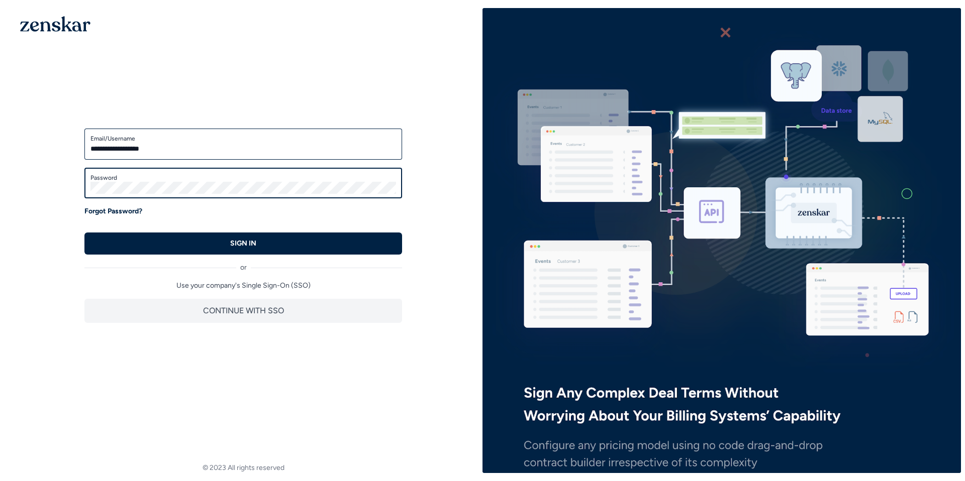 The image size is (965, 481). What do you see at coordinates (243, 244) in the screenshot?
I see `p: SIGN IN` at bounding box center [243, 244].